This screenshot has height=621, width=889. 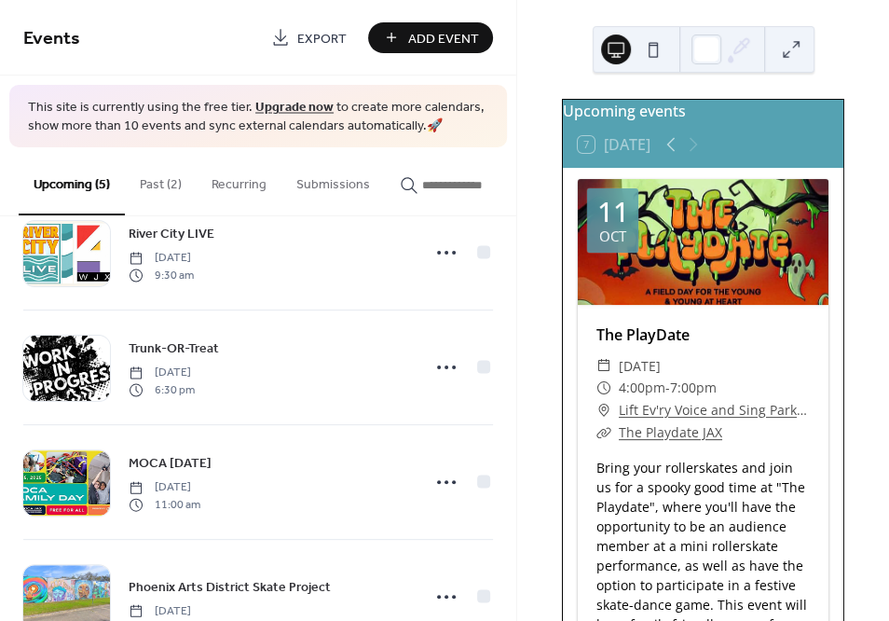 What do you see at coordinates (72, 181) in the screenshot?
I see `button: Upcoming (5)` at bounding box center [72, 181].